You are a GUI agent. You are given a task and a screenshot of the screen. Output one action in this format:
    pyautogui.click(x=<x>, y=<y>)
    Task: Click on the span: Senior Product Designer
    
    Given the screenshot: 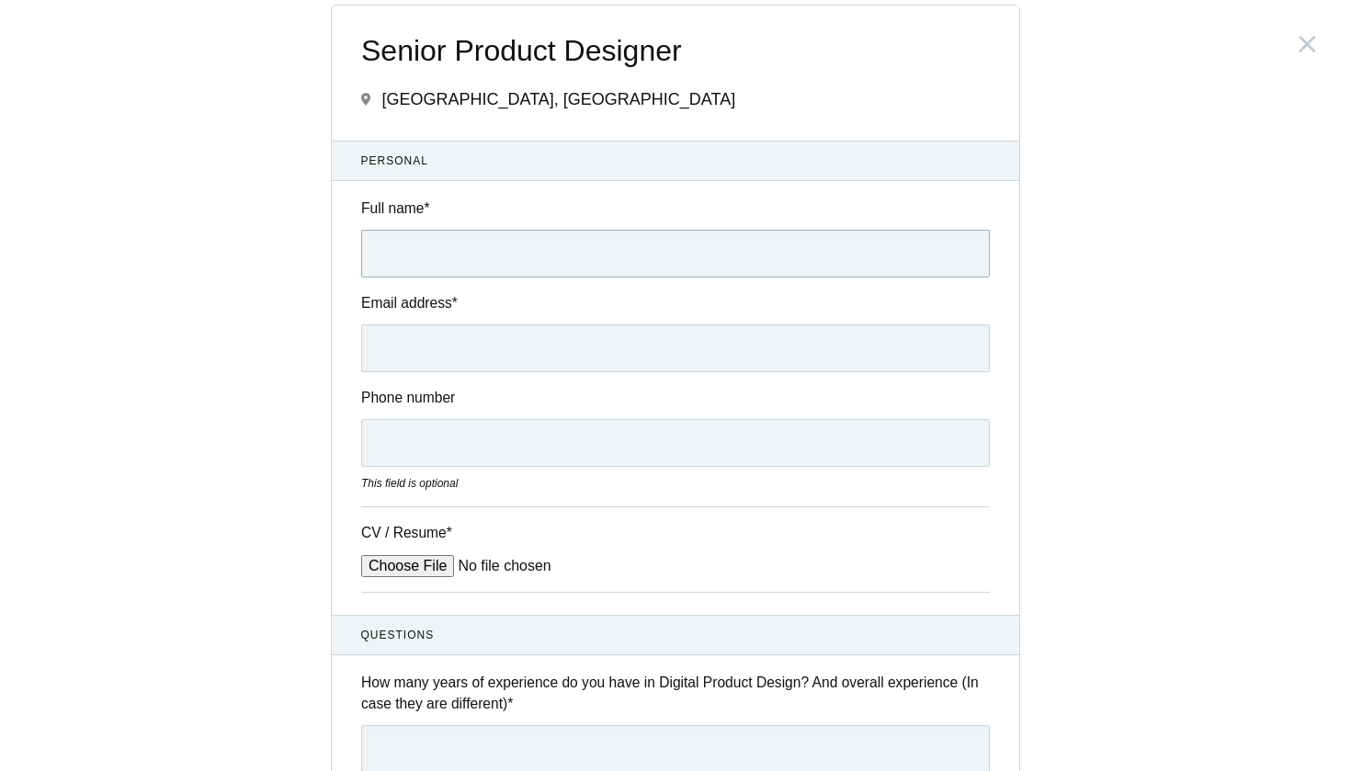 What is the action you would take?
    pyautogui.click(x=676, y=51)
    